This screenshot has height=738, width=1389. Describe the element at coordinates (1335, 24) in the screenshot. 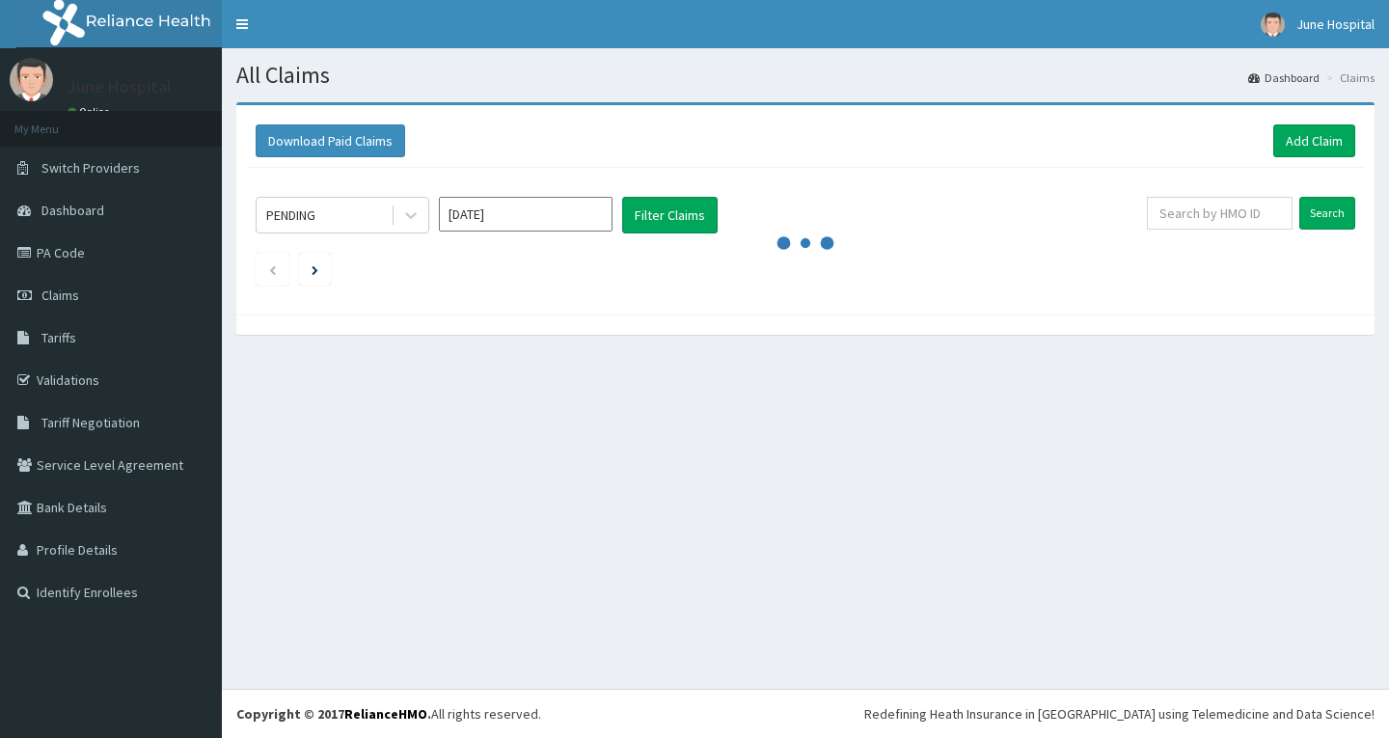

I see `span: June Hospital` at that location.